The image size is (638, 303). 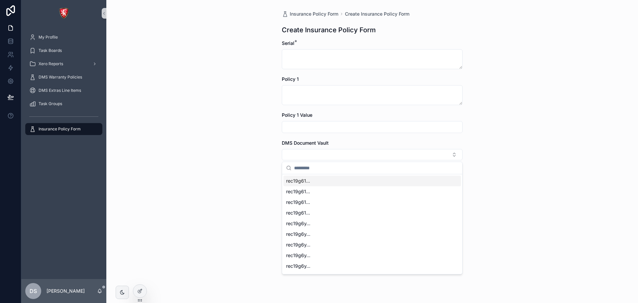 What do you see at coordinates (64, 64) in the screenshot?
I see `a: Xero Reports` at bounding box center [64, 64].